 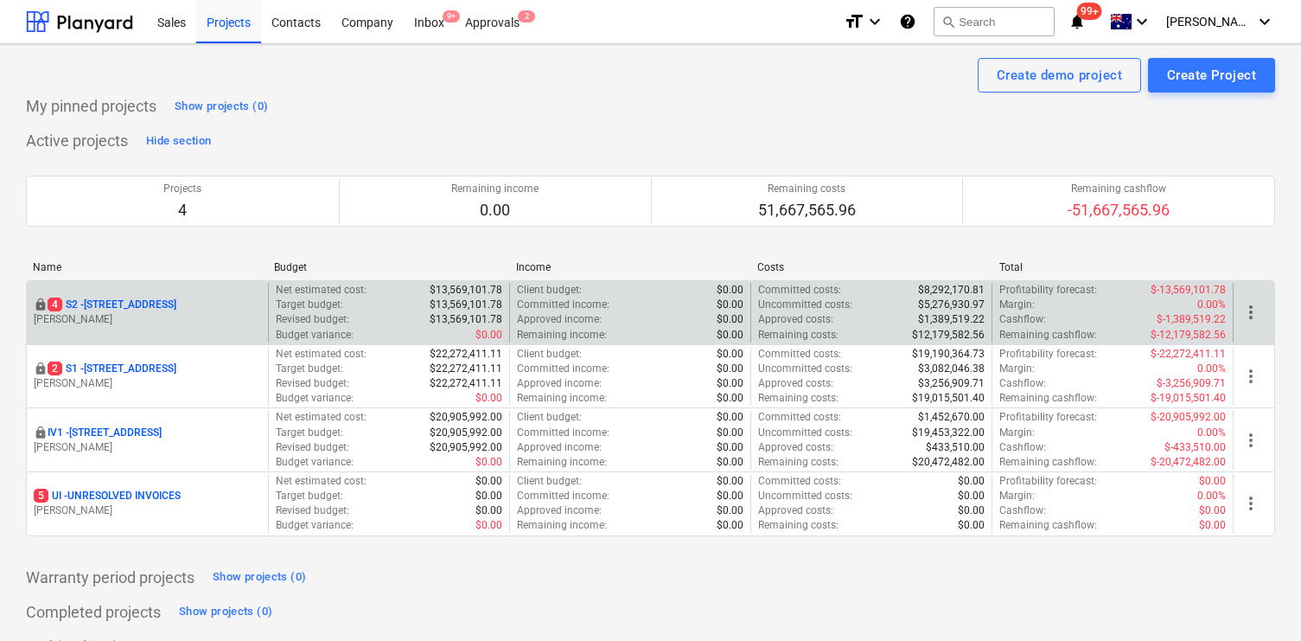 I want to click on div: Hide section, so click(x=178, y=141).